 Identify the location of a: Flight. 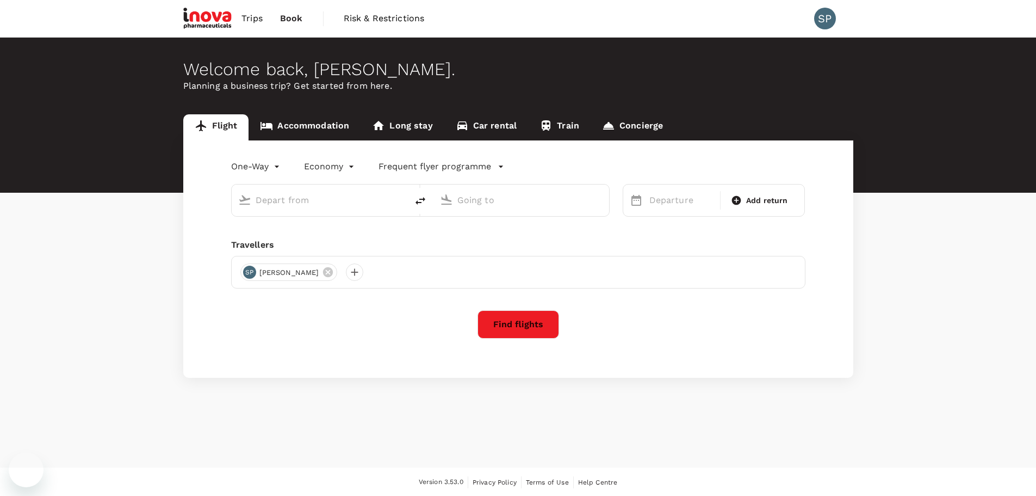
(216, 127).